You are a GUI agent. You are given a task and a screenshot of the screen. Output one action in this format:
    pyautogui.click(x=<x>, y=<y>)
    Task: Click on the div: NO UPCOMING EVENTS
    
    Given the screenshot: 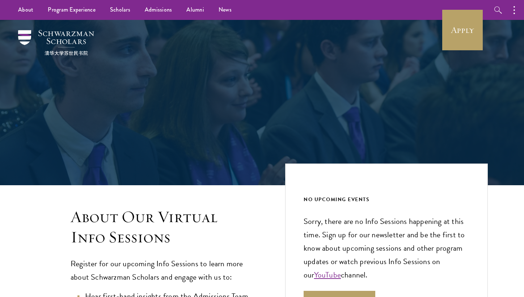 What is the action you would take?
    pyautogui.click(x=386, y=199)
    